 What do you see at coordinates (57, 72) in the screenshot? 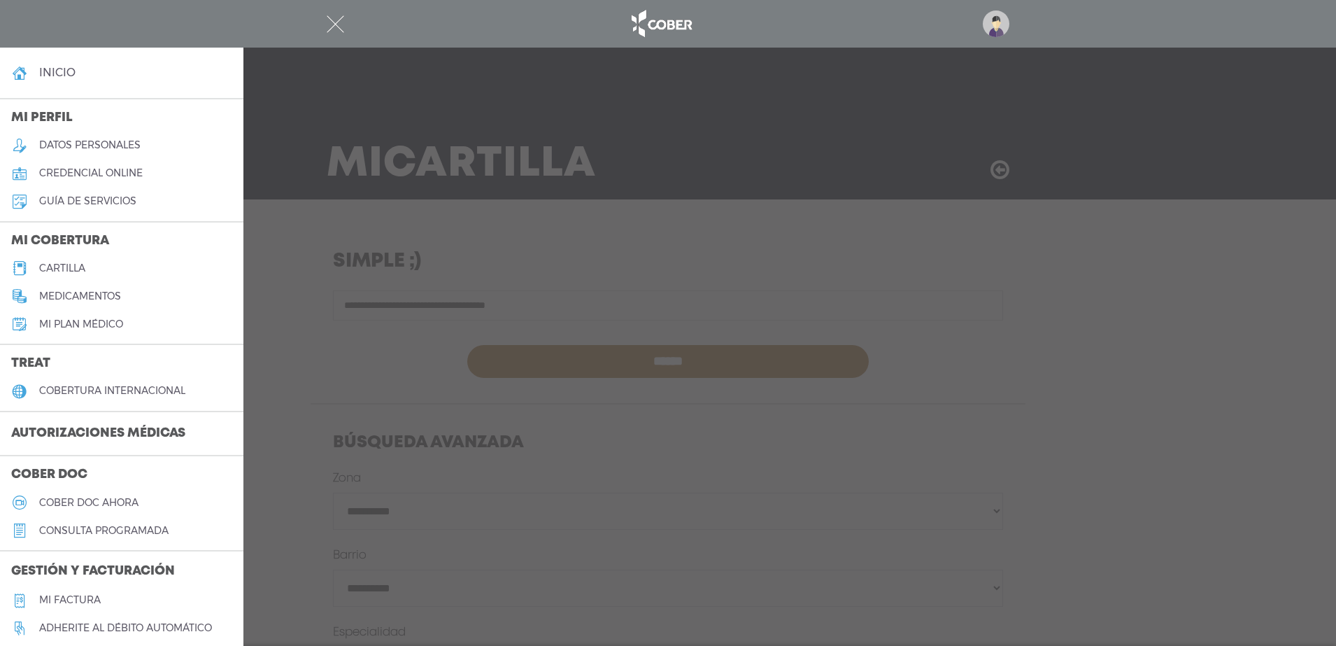
I see `h4: inicio` at bounding box center [57, 72].